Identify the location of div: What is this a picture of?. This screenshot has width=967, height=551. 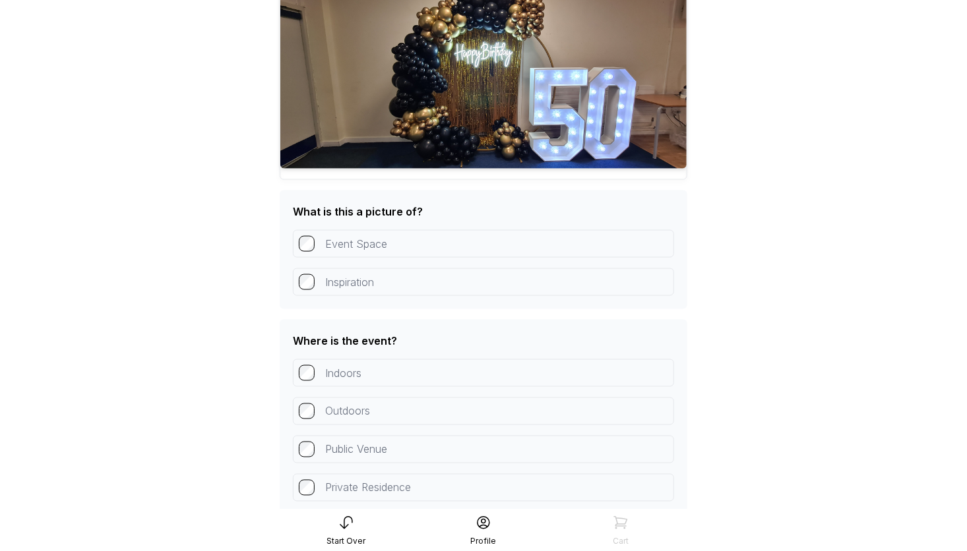
(357, 212).